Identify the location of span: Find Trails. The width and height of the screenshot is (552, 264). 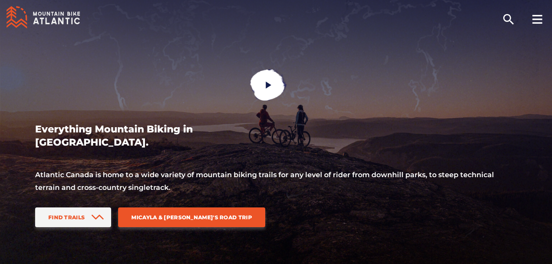
(66, 217).